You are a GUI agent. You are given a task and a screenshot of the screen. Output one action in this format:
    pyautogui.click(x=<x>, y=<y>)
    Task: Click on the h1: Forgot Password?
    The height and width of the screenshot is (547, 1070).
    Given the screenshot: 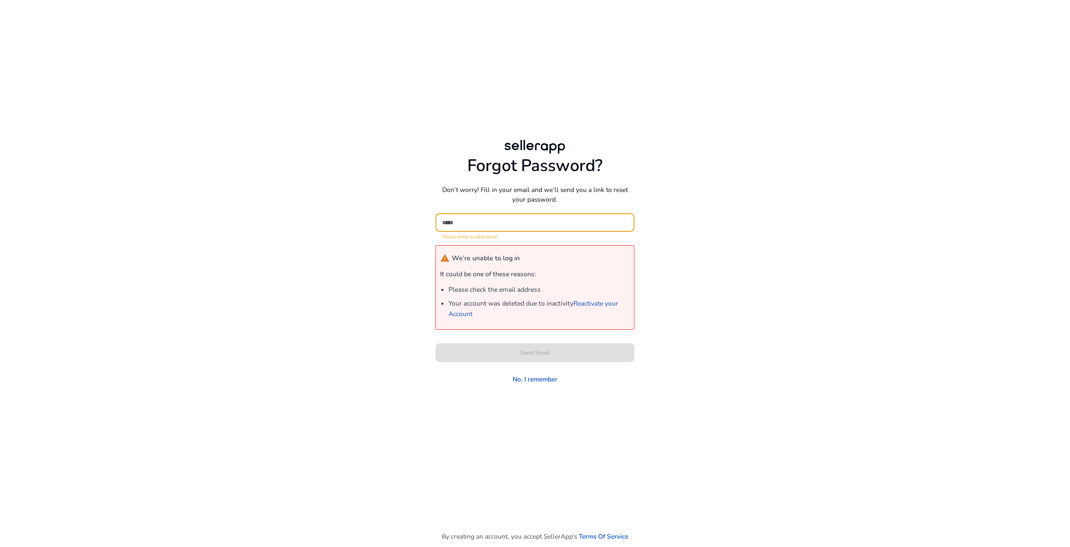 What is the action you would take?
    pyautogui.click(x=535, y=166)
    